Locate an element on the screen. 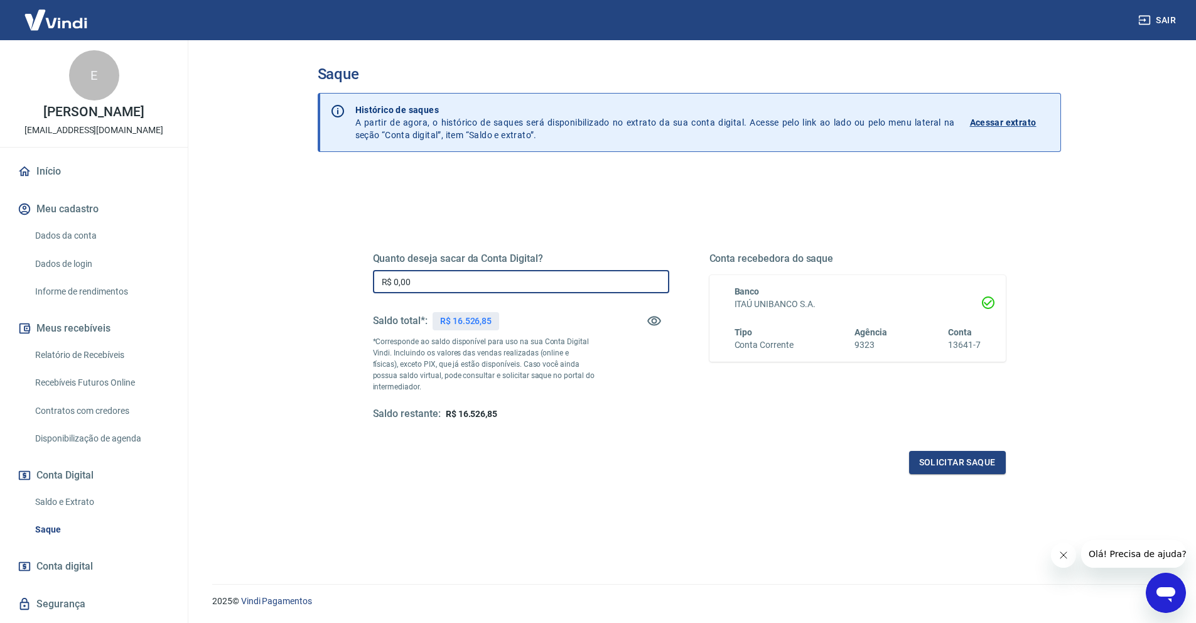 This screenshot has width=1196, height=623. a: Saldo e Extrato is located at coordinates (101, 502).